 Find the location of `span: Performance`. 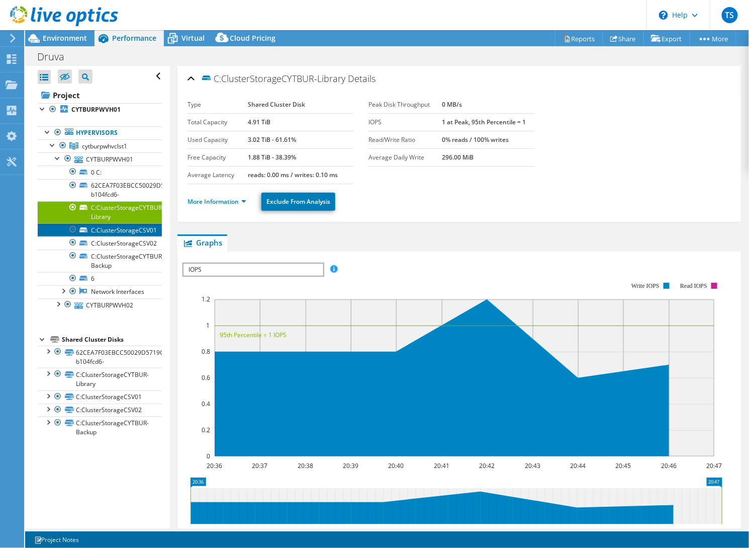

span: Performance is located at coordinates (134, 38).